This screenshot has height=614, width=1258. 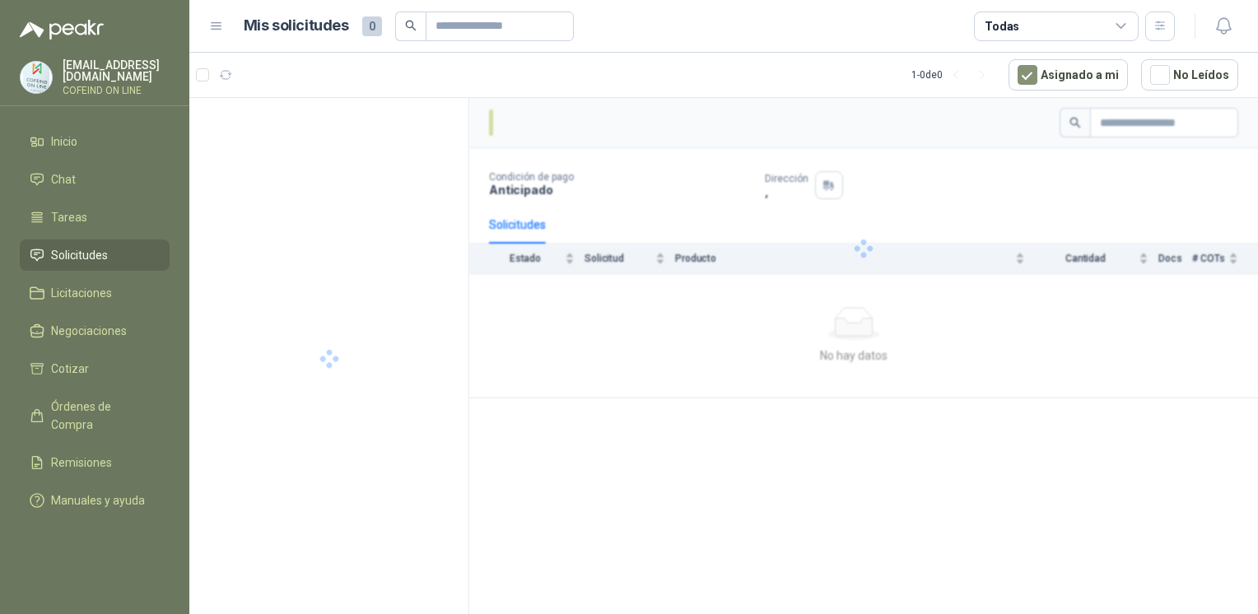 I want to click on a: Solicitudes, so click(x=95, y=255).